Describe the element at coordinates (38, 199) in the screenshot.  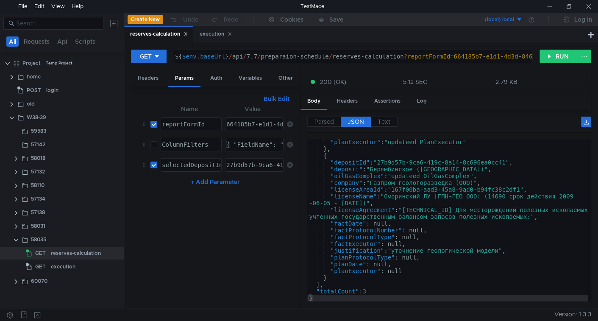
I see `div: 57134` at that location.